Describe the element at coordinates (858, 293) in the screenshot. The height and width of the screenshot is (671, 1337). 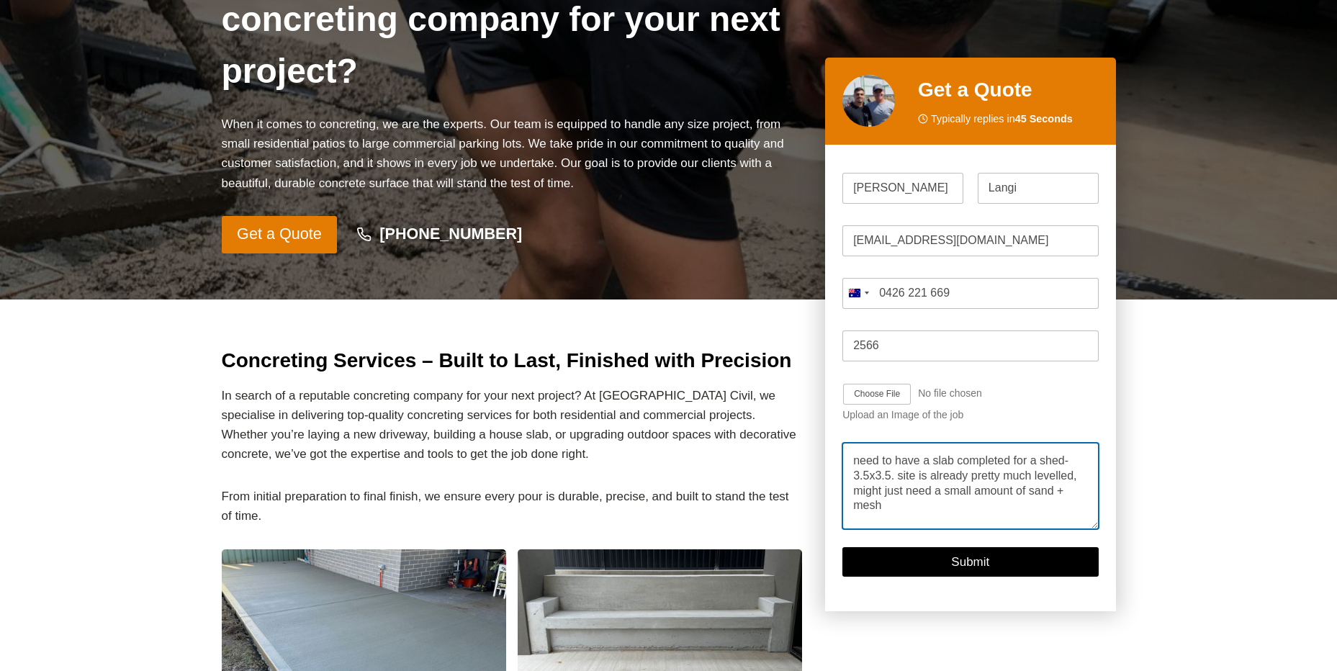
I see `button: Selected country` at that location.